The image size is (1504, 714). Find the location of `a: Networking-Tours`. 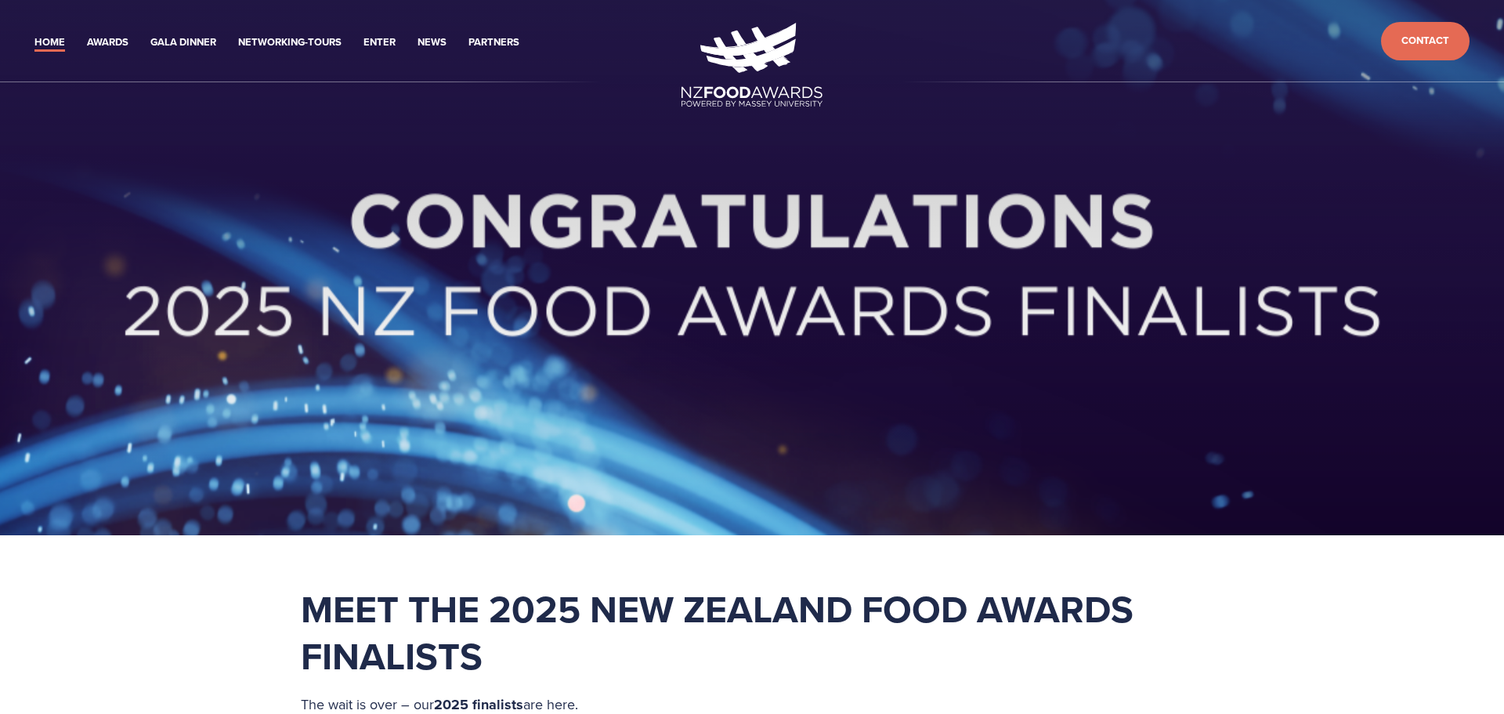

a: Networking-Tours is located at coordinates (290, 42).